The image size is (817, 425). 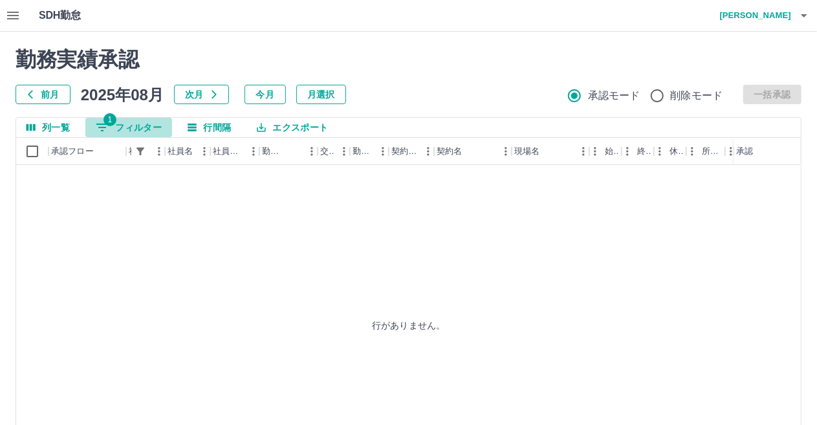 What do you see at coordinates (110, 120) in the screenshot?
I see `span: 1` at bounding box center [110, 120].